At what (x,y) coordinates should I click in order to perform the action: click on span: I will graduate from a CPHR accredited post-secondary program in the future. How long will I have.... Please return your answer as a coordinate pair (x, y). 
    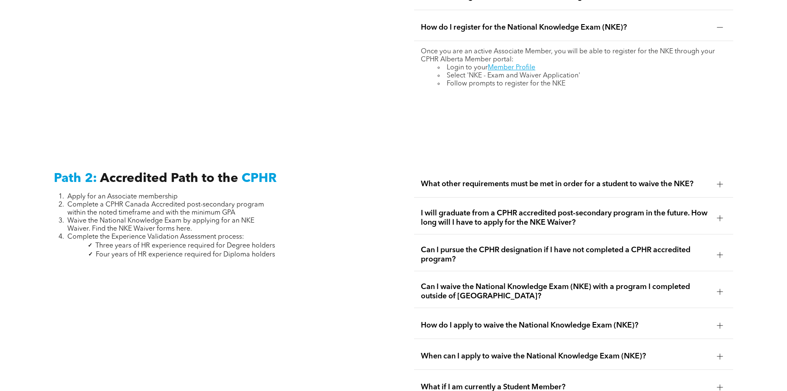
    Looking at the image, I should click on (565, 218).